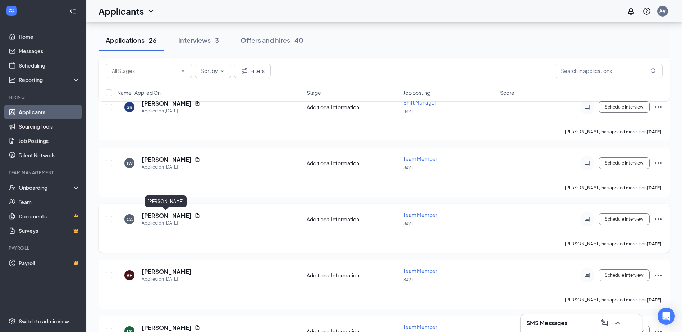 The width and height of the screenshot is (682, 332). What do you see at coordinates (49, 37) in the screenshot?
I see `a: Home` at bounding box center [49, 37].